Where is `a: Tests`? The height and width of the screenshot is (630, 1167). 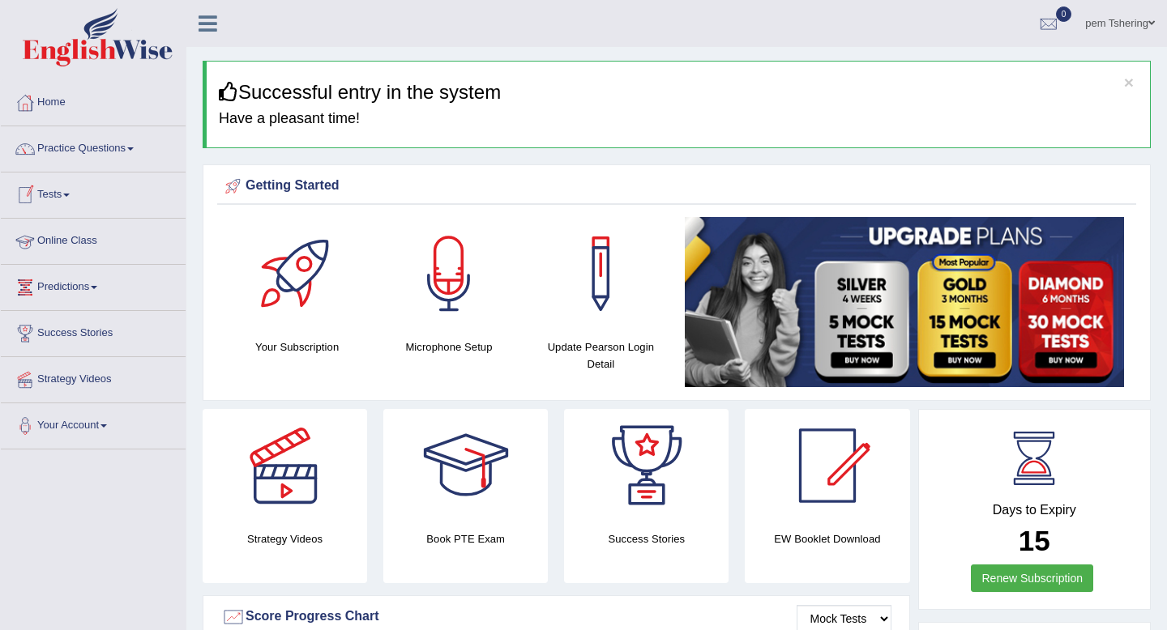 a: Tests is located at coordinates (93, 193).